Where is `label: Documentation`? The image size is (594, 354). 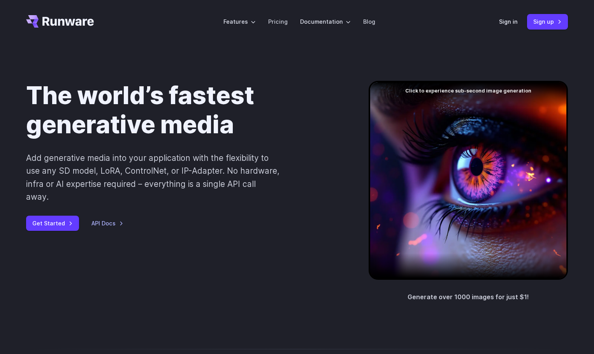 label: Documentation is located at coordinates (325, 21).